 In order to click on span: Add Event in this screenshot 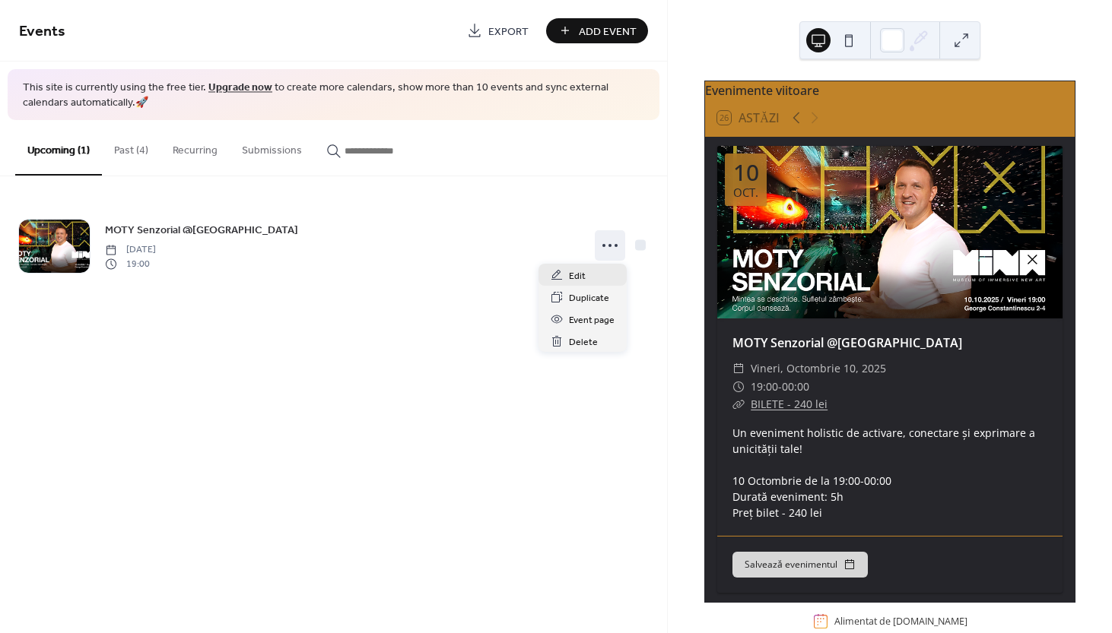, I will do `click(607, 31)`.